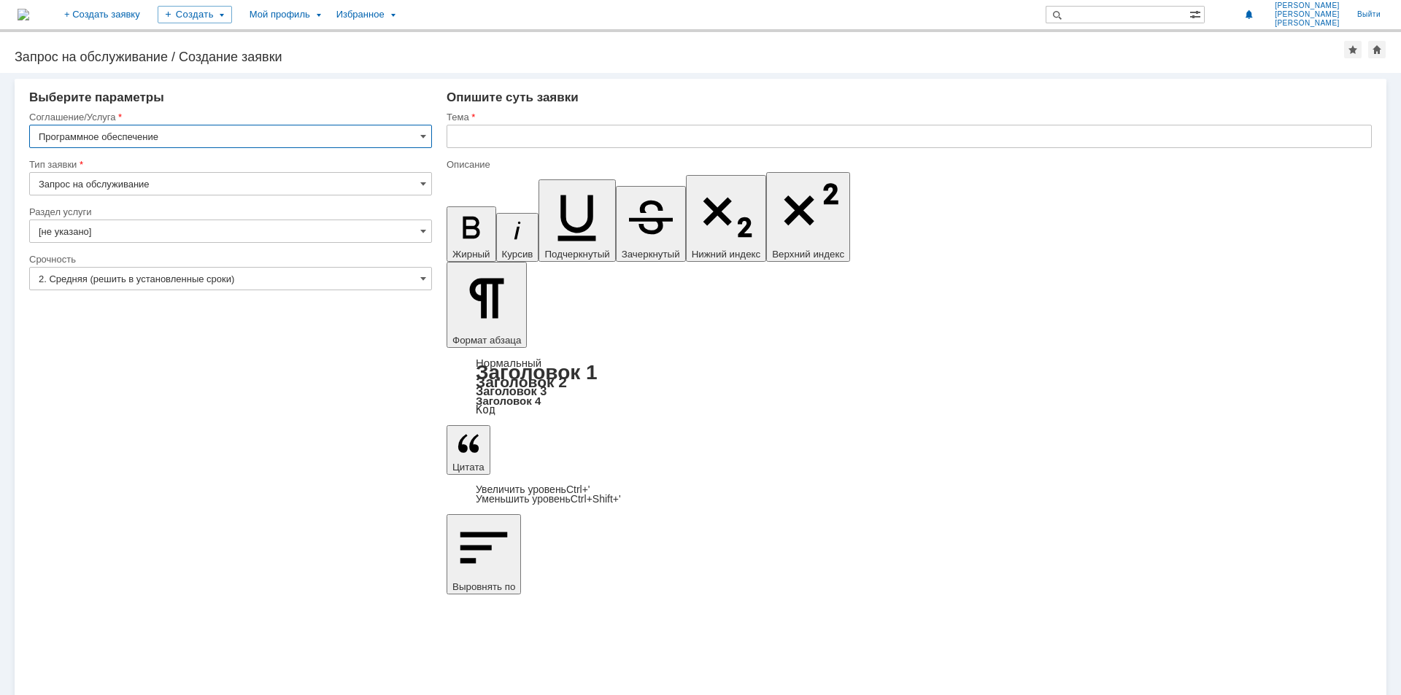  What do you see at coordinates (577, 254) in the screenshot?
I see `span: Подчеркнутый` at bounding box center [577, 254].